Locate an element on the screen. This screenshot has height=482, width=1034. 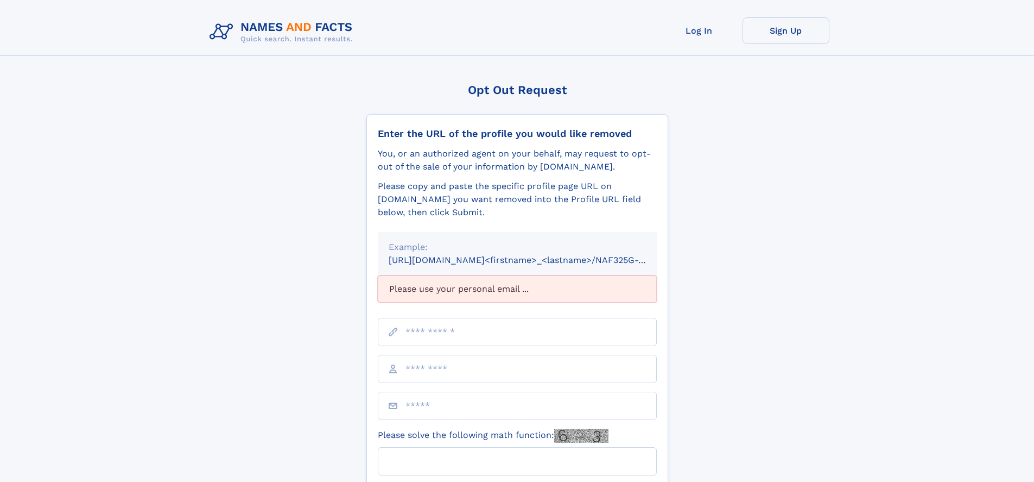
div: Example: is located at coordinates (517, 247).